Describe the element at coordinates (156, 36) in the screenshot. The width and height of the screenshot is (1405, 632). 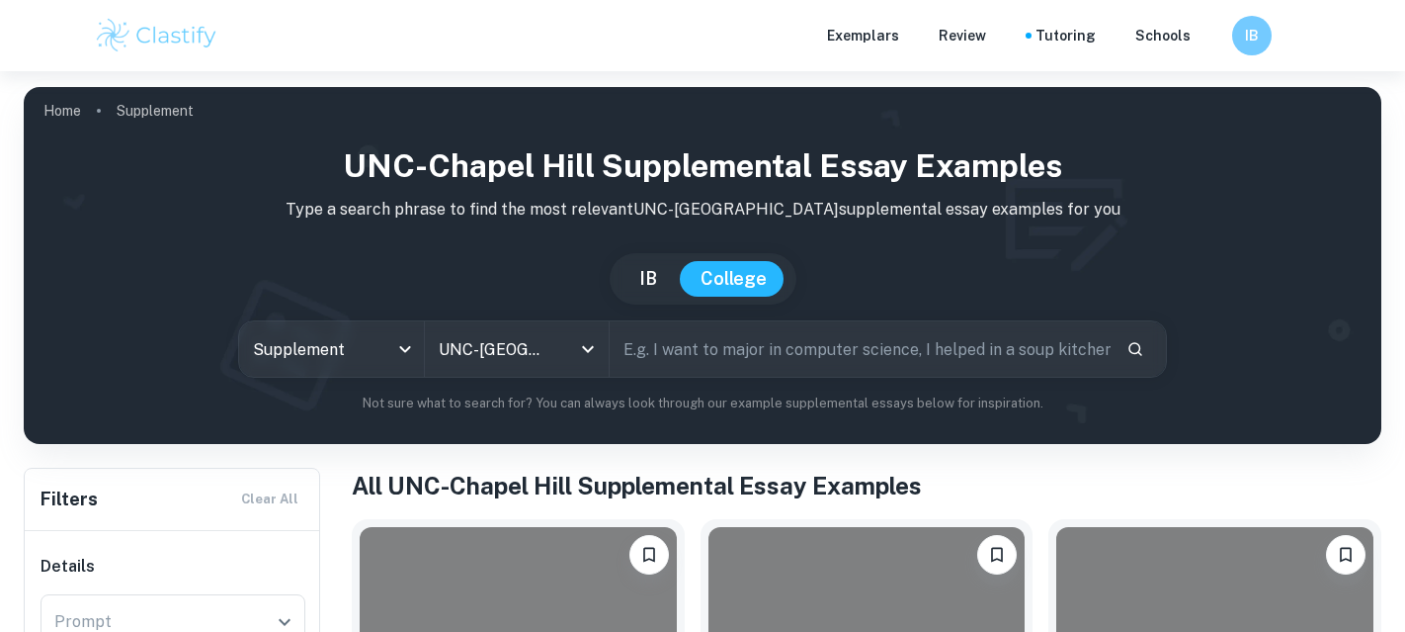
I see `a: Clastify logo` at that location.